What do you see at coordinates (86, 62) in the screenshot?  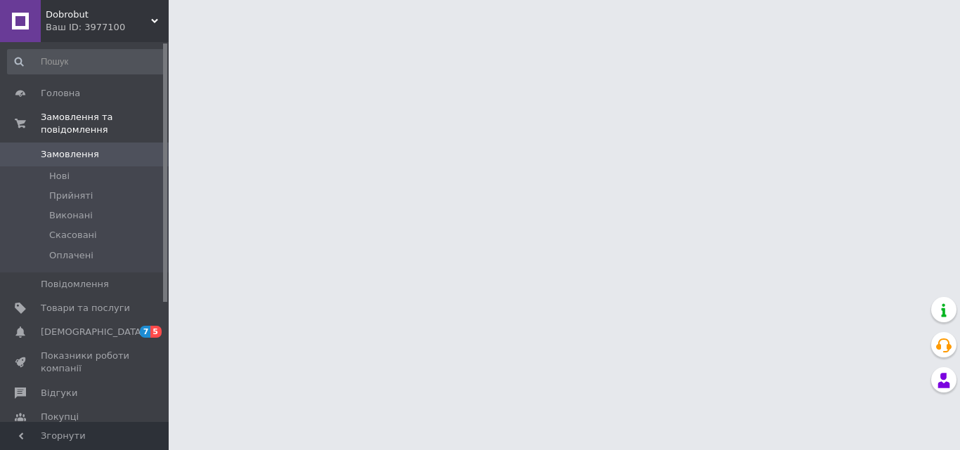 I see `input: Пошук` at bounding box center [86, 62].